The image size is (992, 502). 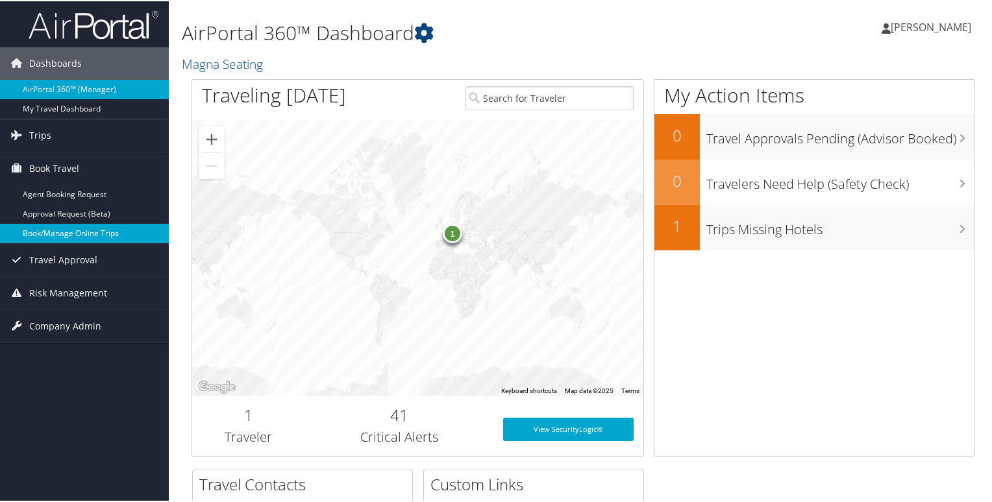 I want to click on h1: AirPortal 360™ Dashboard, so click(x=449, y=32).